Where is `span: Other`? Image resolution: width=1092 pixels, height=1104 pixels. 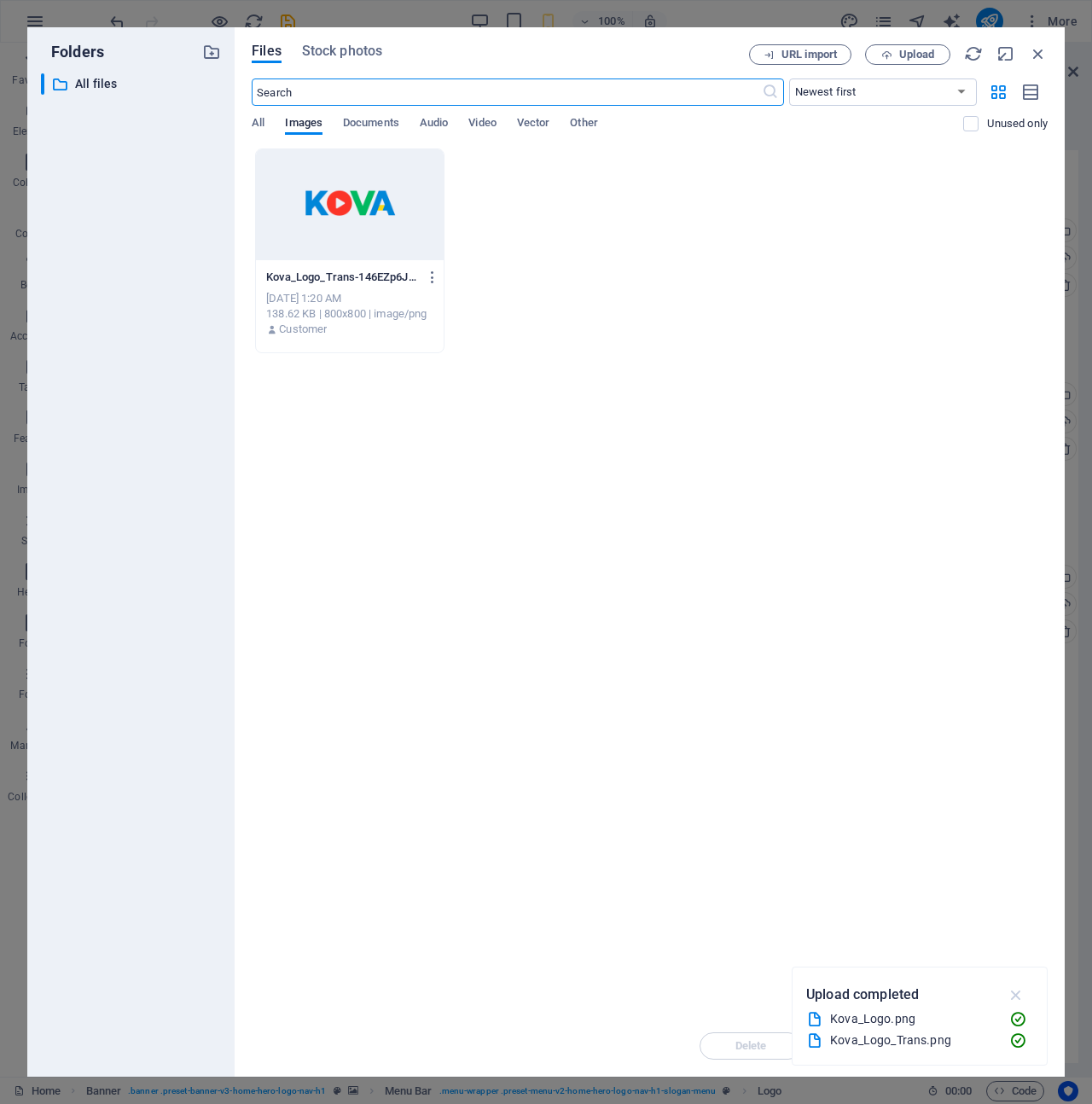
span: Other is located at coordinates (584, 125).